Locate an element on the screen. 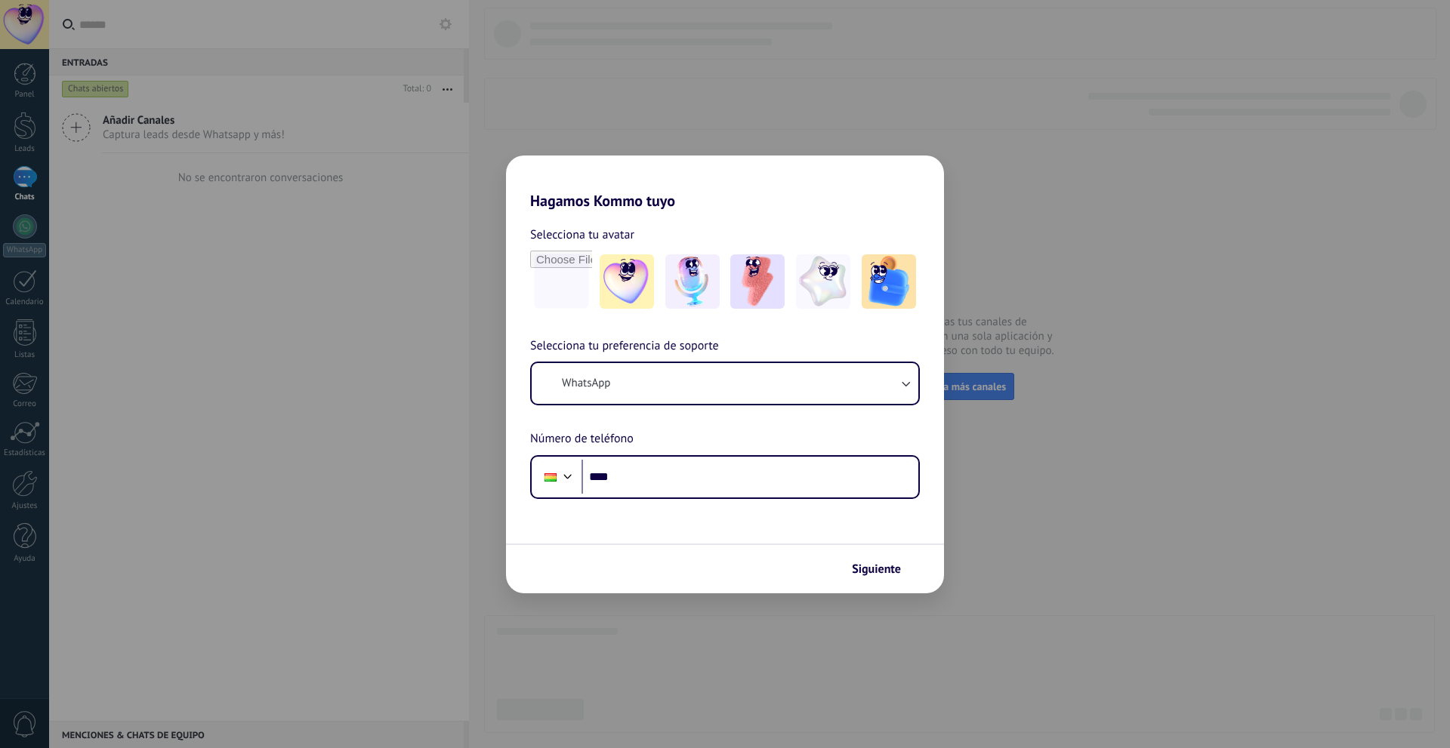 This screenshot has height=748, width=1450. span: Selecciona tu preferencia de soporte is located at coordinates (624, 347).